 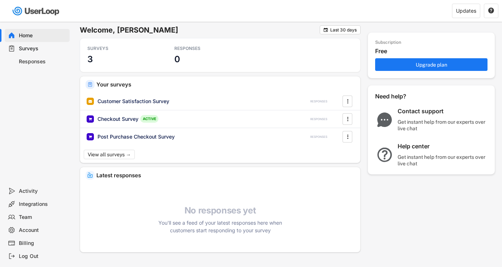 What do you see at coordinates (384, 155) in the screenshot?
I see `img: QuestionMarkInverseMajor.svg` at bounding box center [384, 155].